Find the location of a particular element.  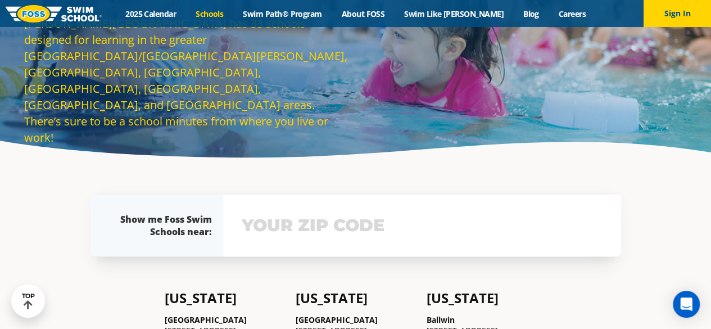

a: Ballwin is located at coordinates (440, 319).